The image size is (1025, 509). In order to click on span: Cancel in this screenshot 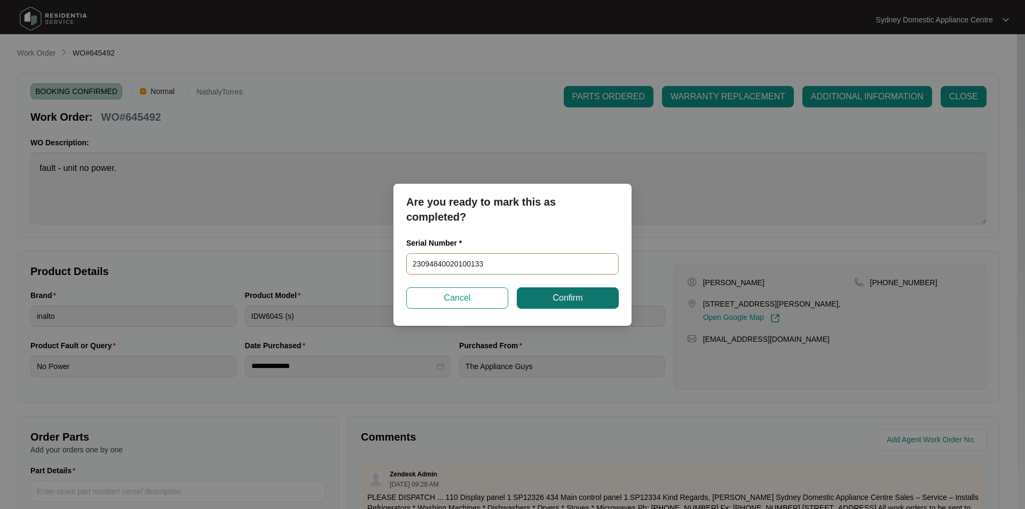, I will do `click(457, 298)`.